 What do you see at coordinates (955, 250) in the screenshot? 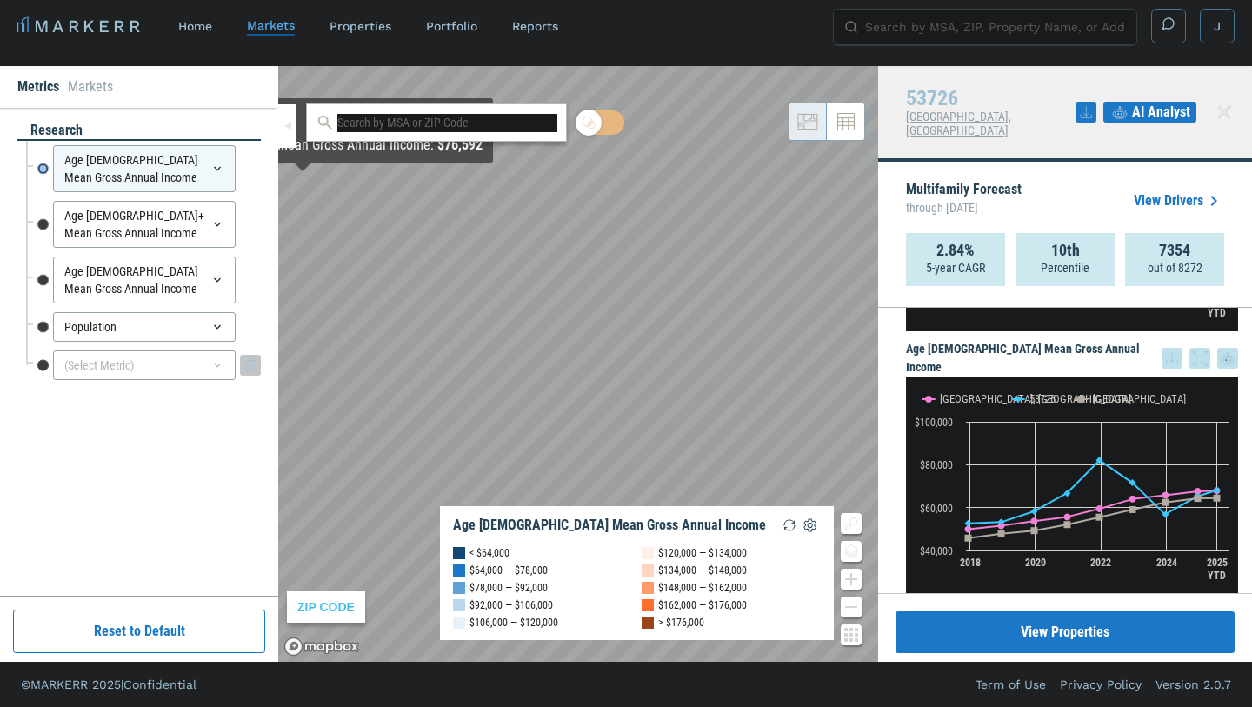
I see `strong: 2.84%` at bounding box center [955, 250].